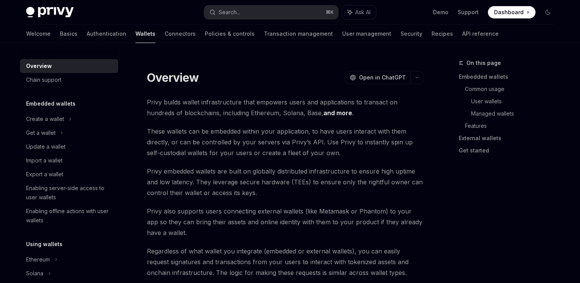 Image resolution: width=580 pixels, height=283 pixels. Describe the element at coordinates (359, 12) in the screenshot. I see `button: Ask AI` at that location.